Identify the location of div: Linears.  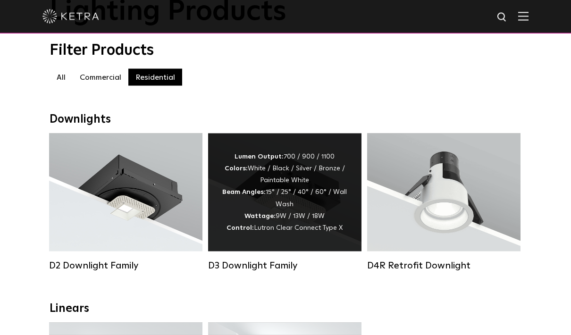
(285, 308).